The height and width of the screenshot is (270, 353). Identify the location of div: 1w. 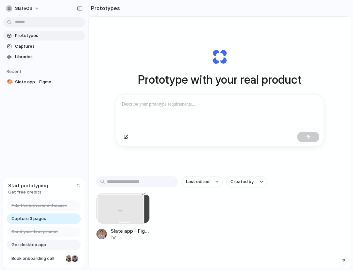
(130, 238).